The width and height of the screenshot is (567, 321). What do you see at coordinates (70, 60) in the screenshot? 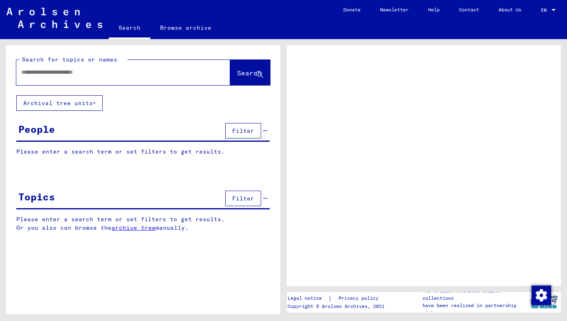
I see `mat-label: Search for topics or names` at bounding box center [70, 60].